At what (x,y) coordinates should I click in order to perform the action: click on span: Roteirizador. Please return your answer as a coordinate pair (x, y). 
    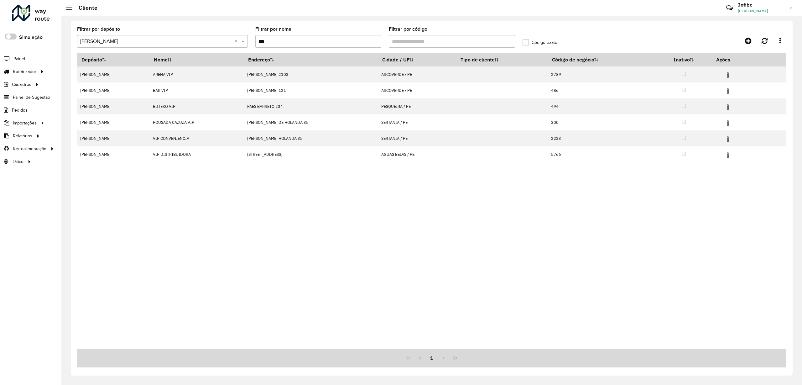
    Looking at the image, I should click on (24, 71).